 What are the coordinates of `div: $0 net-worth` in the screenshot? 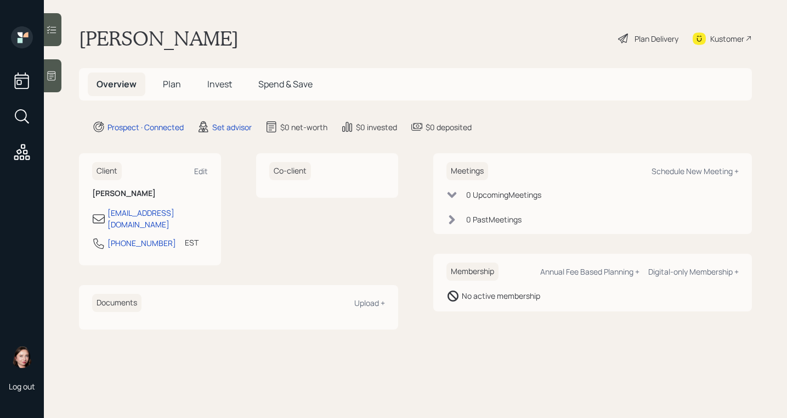 It's located at (304, 127).